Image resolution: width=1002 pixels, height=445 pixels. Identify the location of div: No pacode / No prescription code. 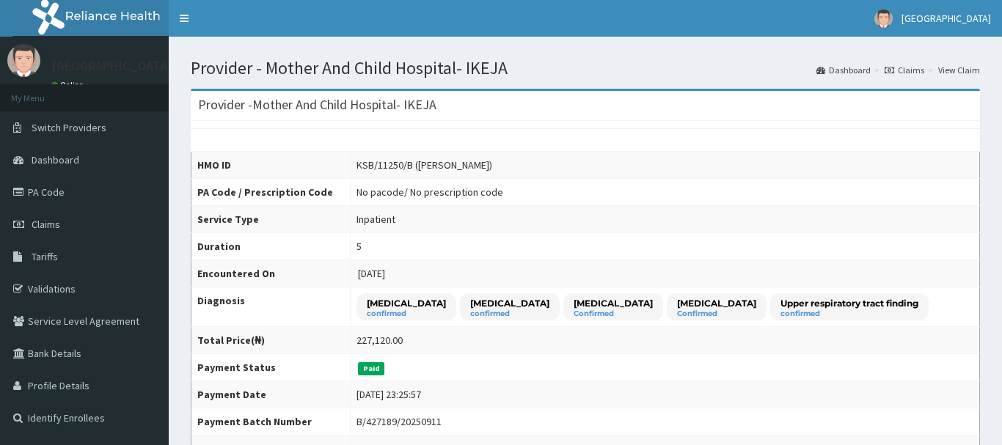
(430, 192).